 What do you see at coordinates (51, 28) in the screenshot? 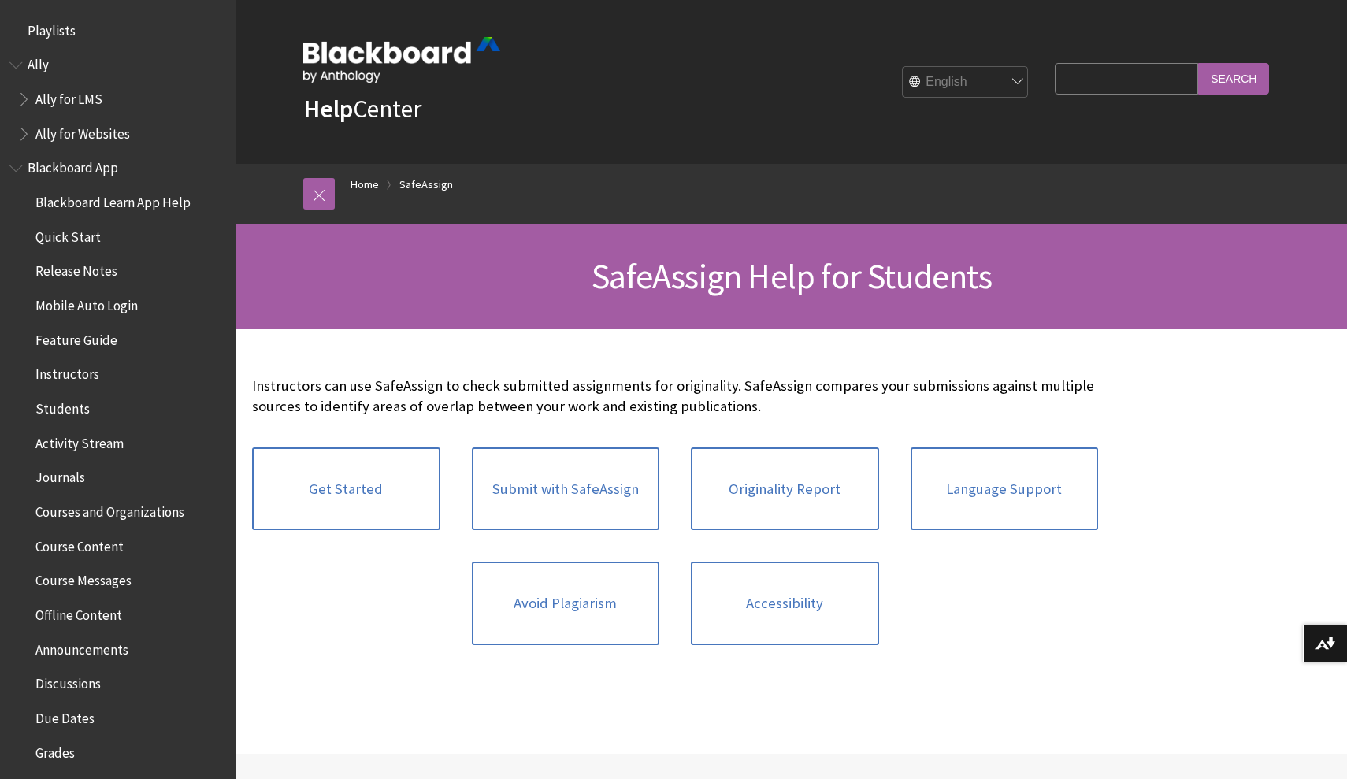
I see `span: Playlists` at bounding box center [51, 28].